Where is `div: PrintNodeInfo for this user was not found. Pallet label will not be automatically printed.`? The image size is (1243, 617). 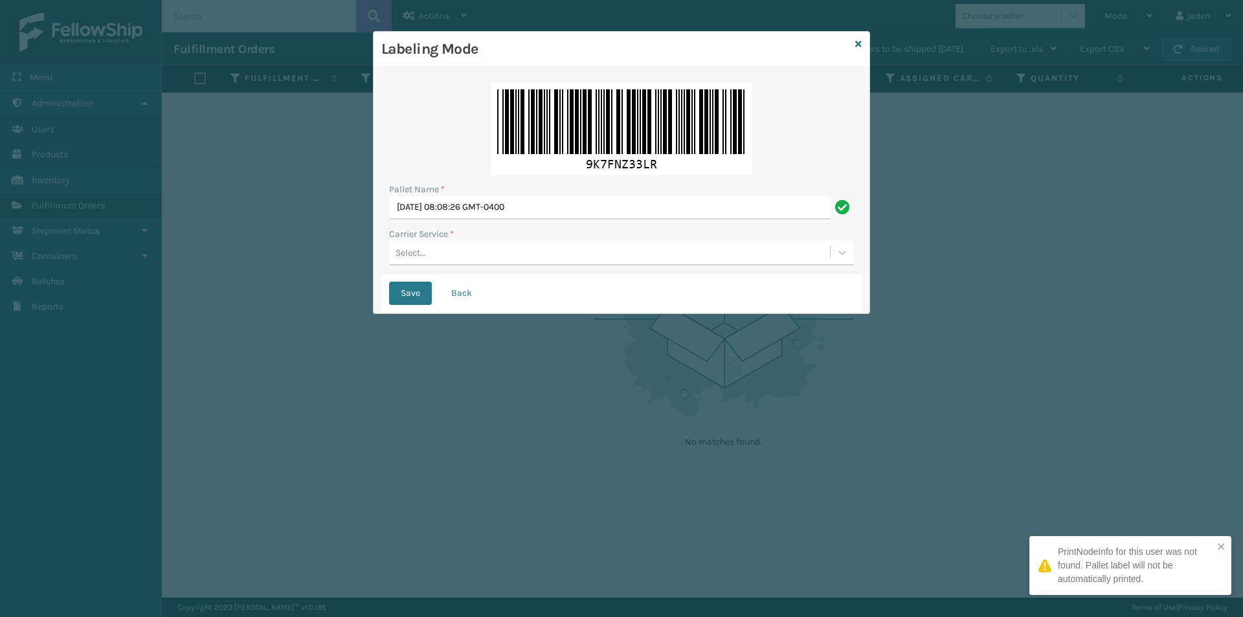
div: PrintNodeInfo for this user was not found. Pallet label will not be automatically printed. is located at coordinates (1136, 565).